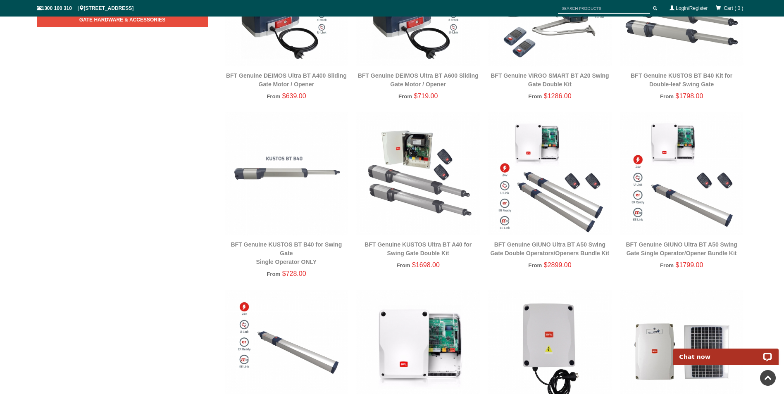 The image size is (784, 394). Describe the element at coordinates (558, 96) in the screenshot. I see `span: $1286.00` at that location.